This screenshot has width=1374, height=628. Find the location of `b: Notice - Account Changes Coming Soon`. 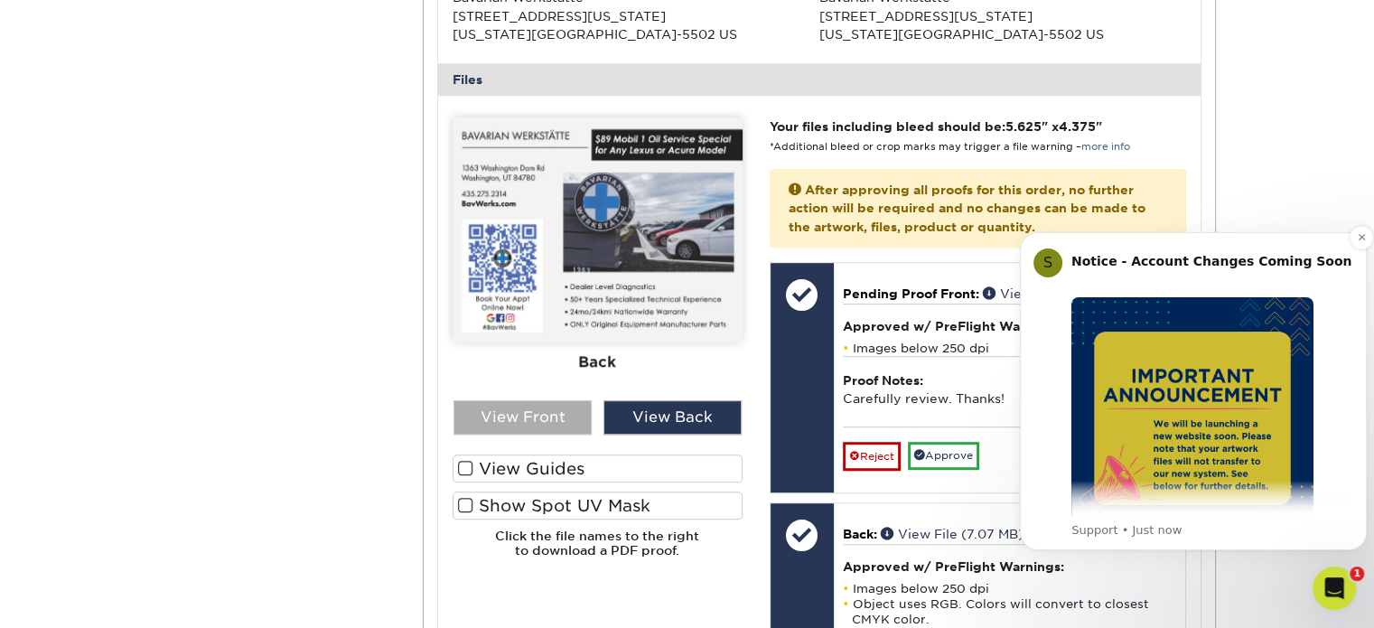

b: Notice - Account Changes Coming Soon is located at coordinates (199, 56).